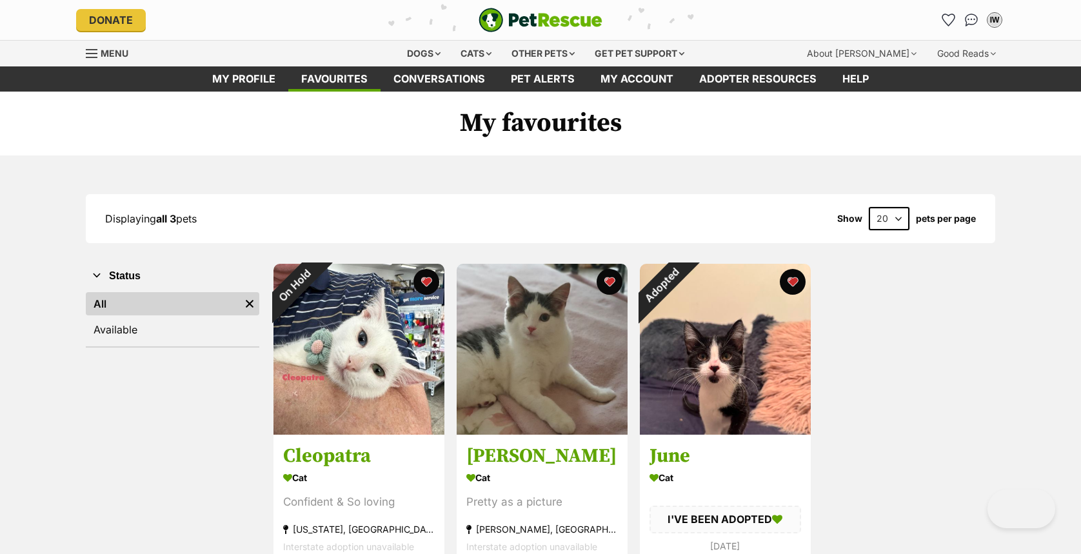  What do you see at coordinates (172, 276) in the screenshot?
I see `button: Status` at bounding box center [172, 276].